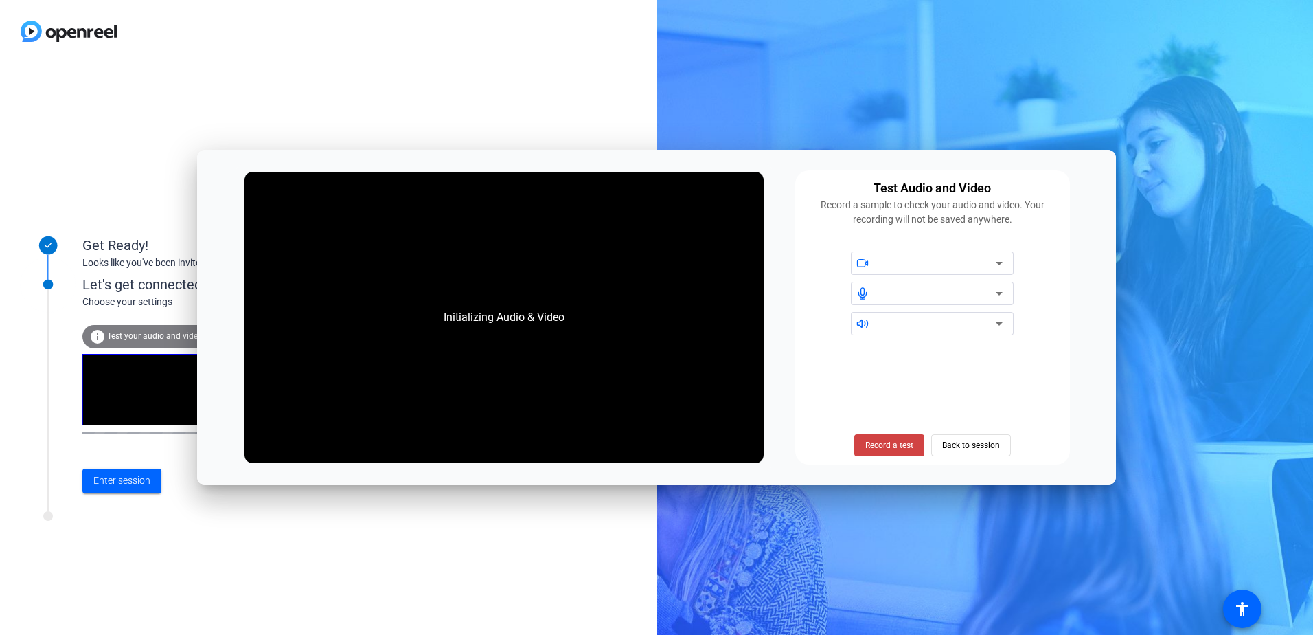 Image resolution: width=1313 pixels, height=635 pixels. I want to click on span: Back to session, so click(971, 445).